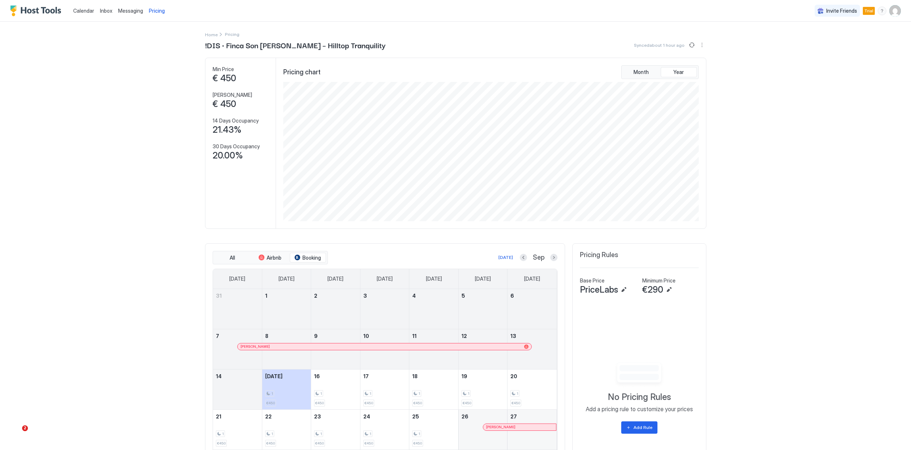  Describe the element at coordinates (532, 309) in the screenshot. I see `td: September 6, 2025` at that location.